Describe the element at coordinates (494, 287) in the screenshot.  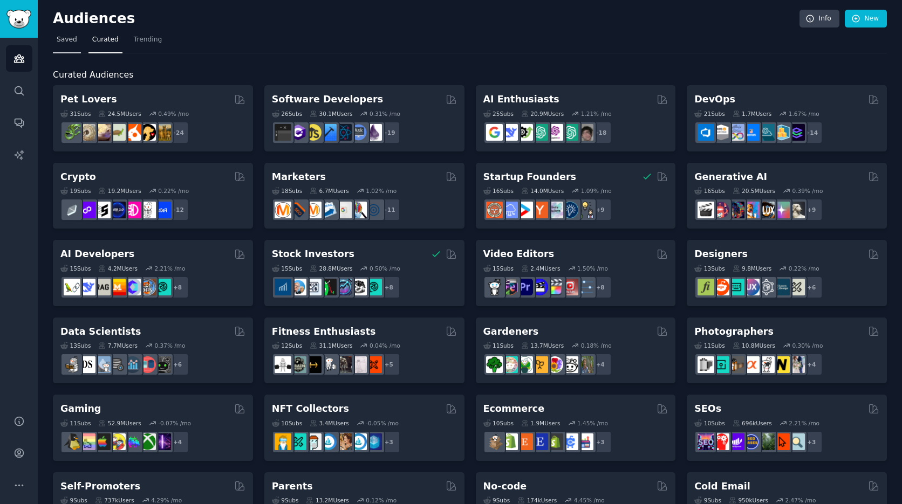
I see `img: gopro` at that location.